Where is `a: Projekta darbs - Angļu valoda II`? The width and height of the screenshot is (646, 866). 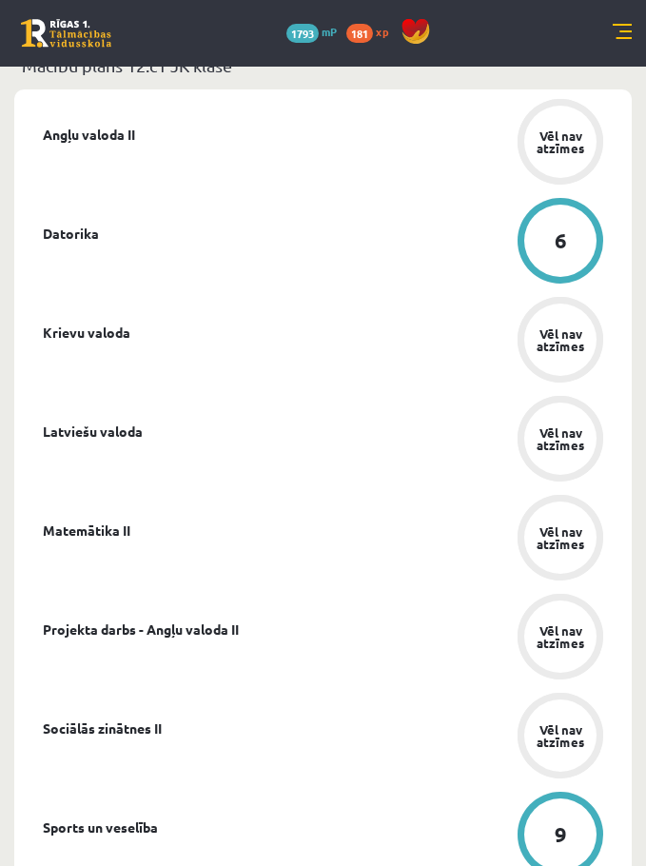
a: Projekta darbs - Angļu valoda II is located at coordinates (141, 629).